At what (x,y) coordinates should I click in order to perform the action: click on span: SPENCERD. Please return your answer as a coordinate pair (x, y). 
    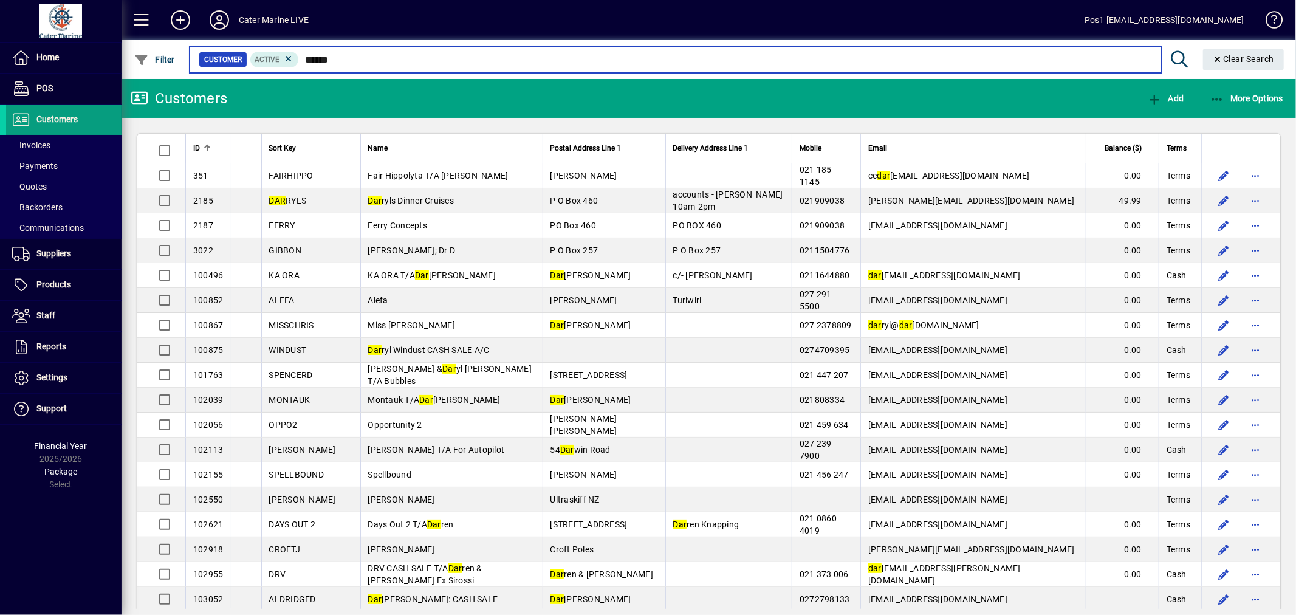
    Looking at the image, I should click on (291, 375).